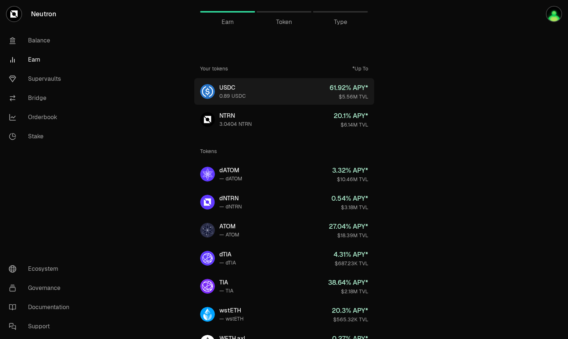 The width and height of the screenshot is (568, 339). Describe the element at coordinates (236, 124) in the screenshot. I see `div: 3.0404 NTRN` at that location.